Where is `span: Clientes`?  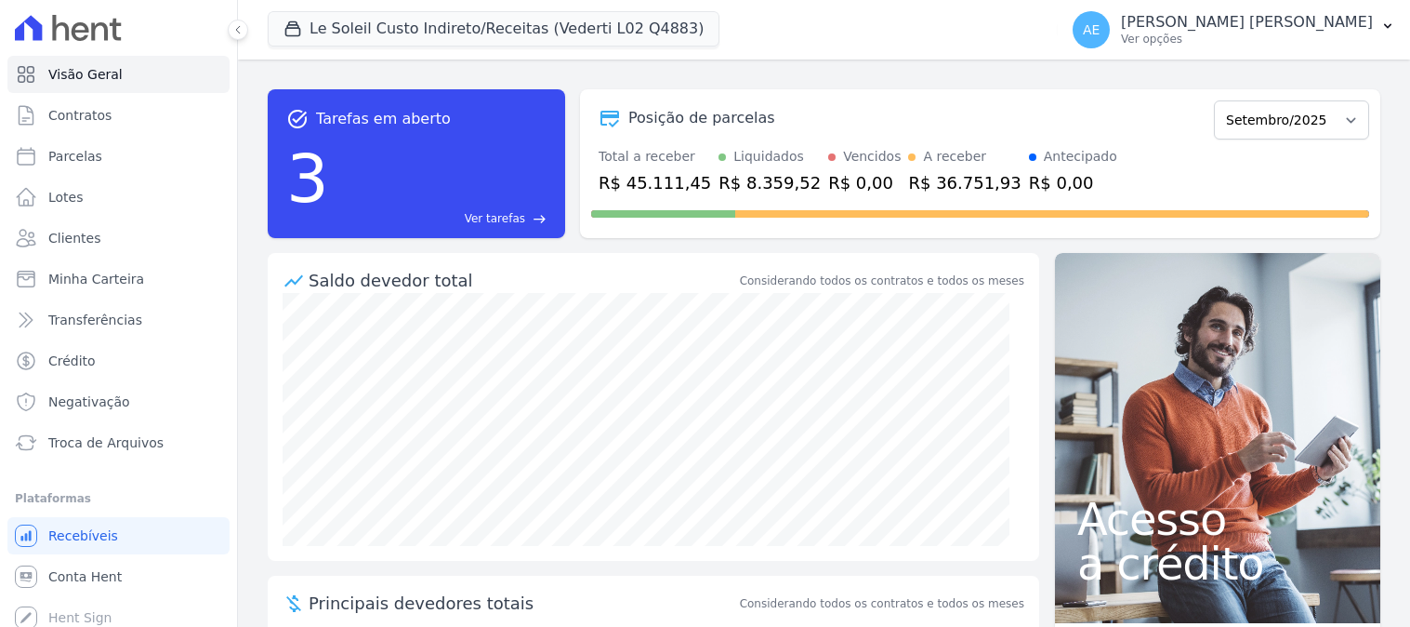
span: Clientes is located at coordinates (74, 238).